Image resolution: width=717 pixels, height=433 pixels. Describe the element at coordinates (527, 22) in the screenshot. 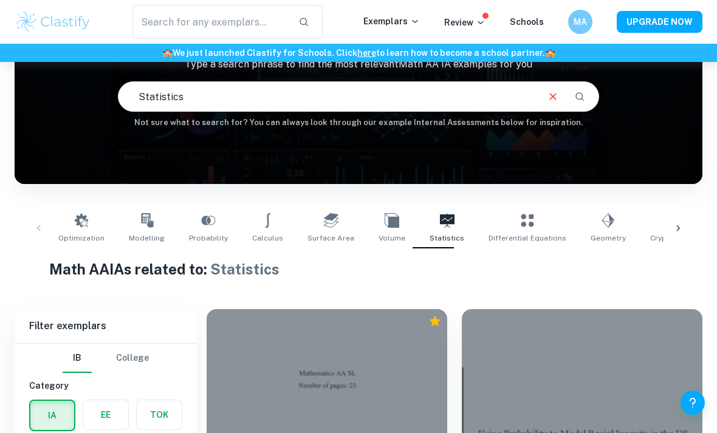

I see `a: Schools` at that location.